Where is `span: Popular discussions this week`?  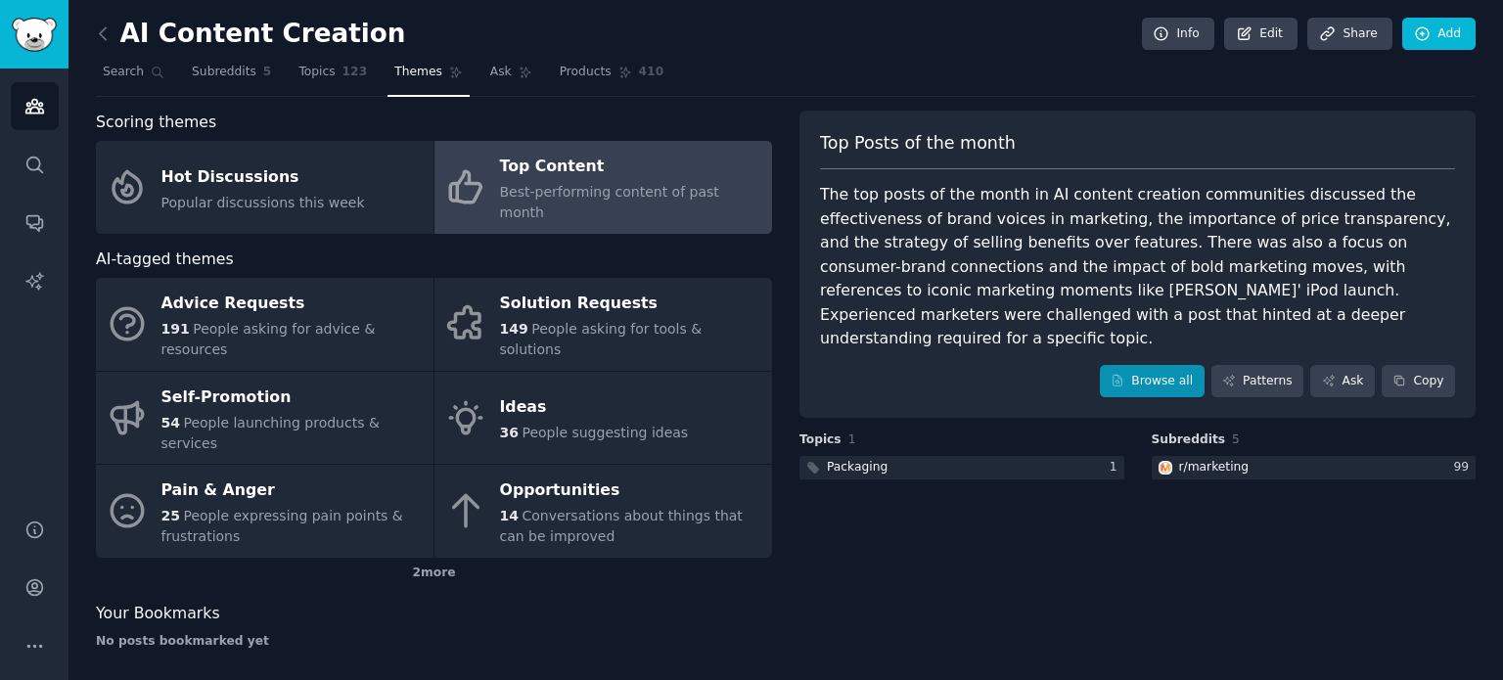 span: Popular discussions this week is located at coordinates (263, 203).